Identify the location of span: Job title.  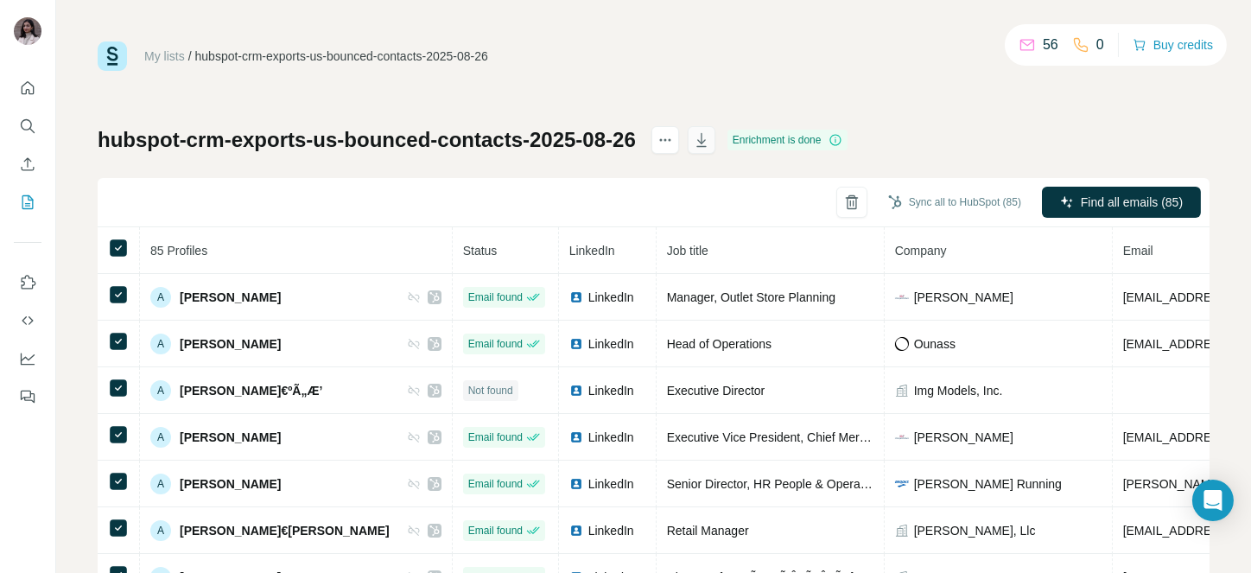
(687, 250).